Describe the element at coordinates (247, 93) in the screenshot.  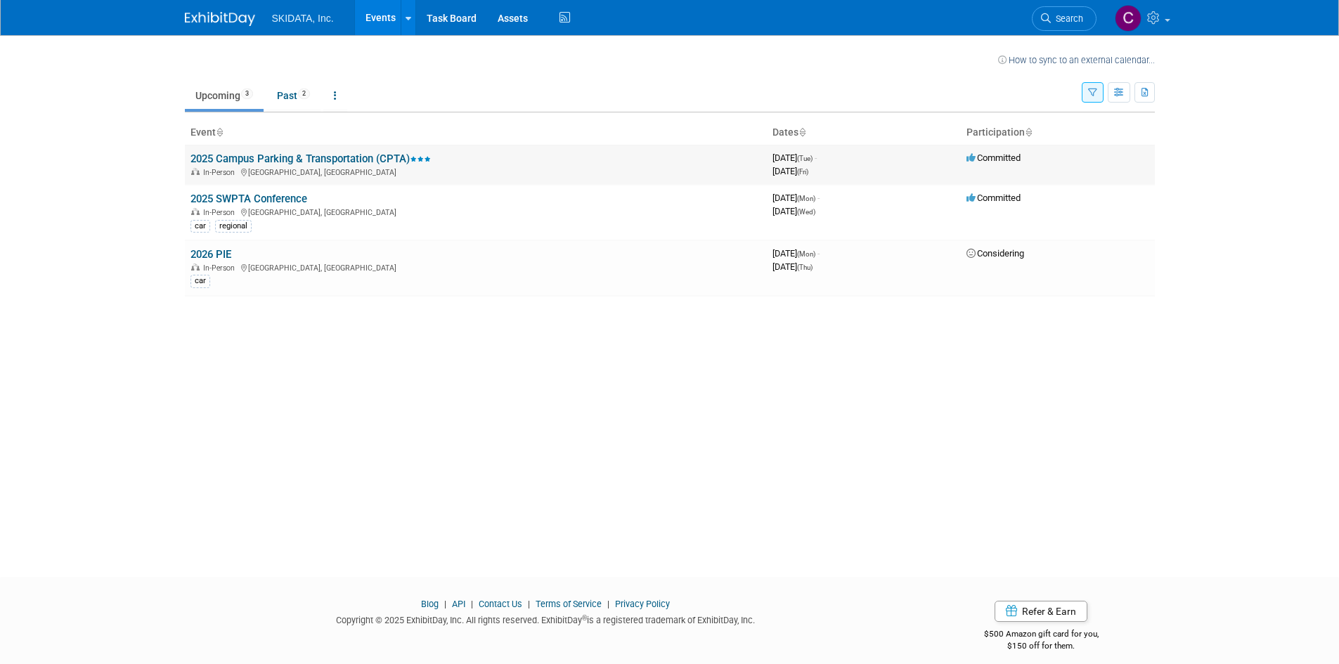
I see `span: 3` at that location.